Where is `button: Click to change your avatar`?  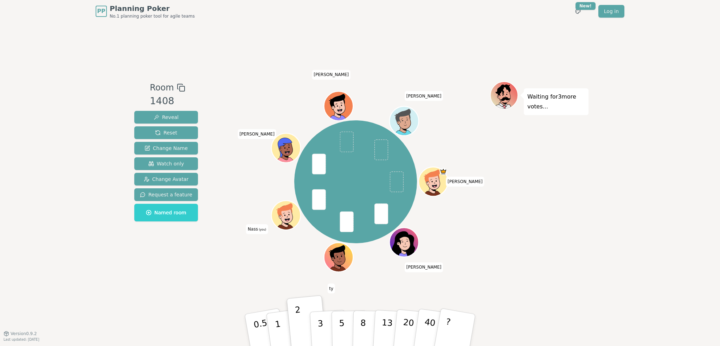 button: Click to change your avatar is located at coordinates (286, 215).